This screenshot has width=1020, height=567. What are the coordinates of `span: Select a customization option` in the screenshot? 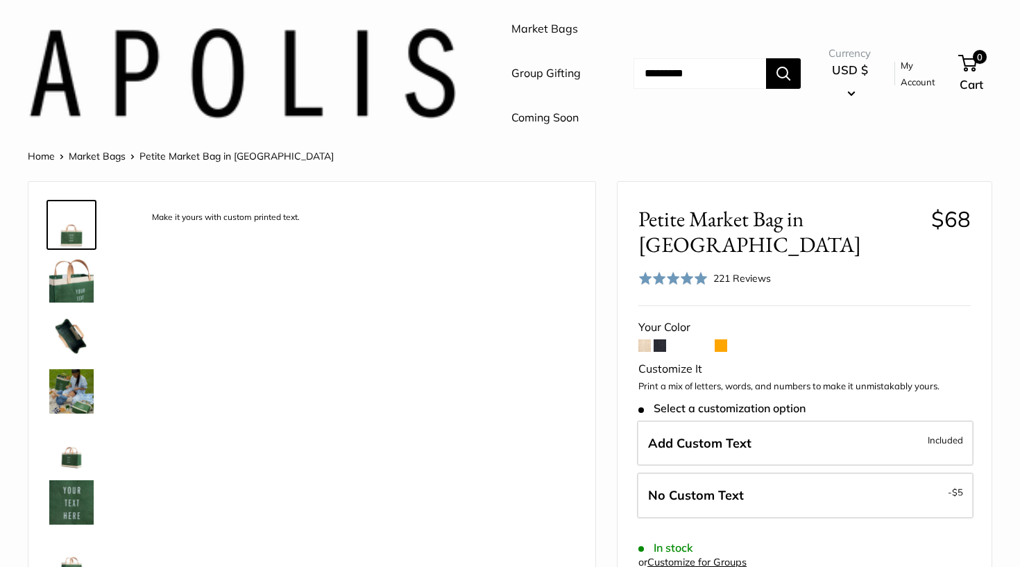 It's located at (722, 408).